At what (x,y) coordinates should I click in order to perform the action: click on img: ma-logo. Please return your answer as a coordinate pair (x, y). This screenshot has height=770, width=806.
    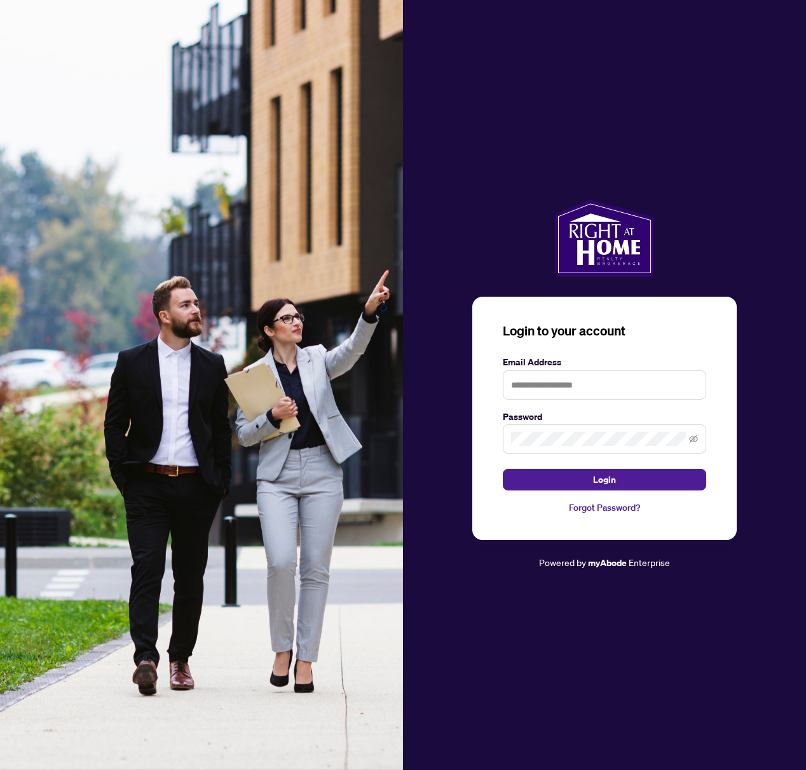
    Looking at the image, I should click on (604, 238).